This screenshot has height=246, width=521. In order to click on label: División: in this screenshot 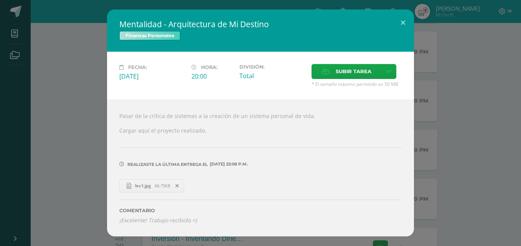, I will do `click(272, 67)`.